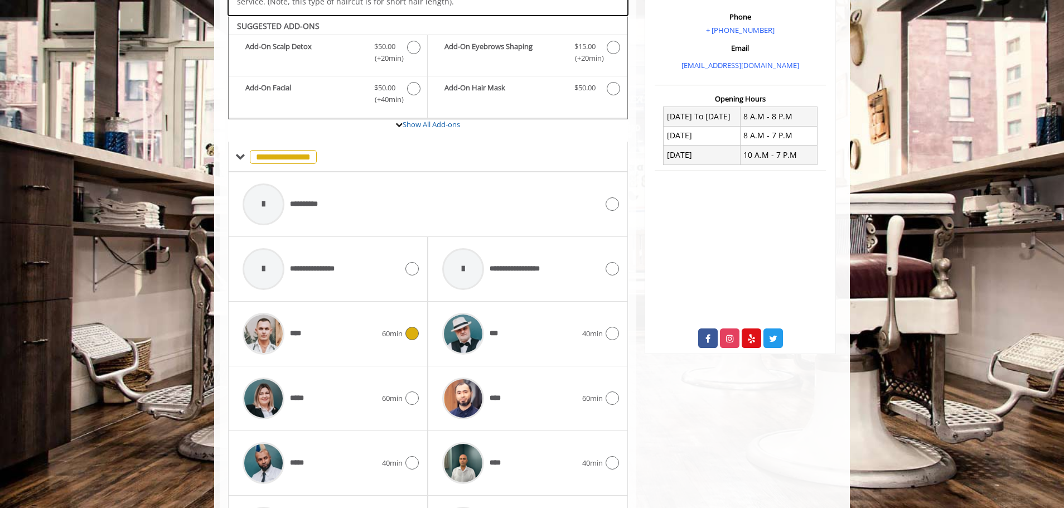  What do you see at coordinates (740, 17) in the screenshot?
I see `h3: Phone` at bounding box center [740, 17].